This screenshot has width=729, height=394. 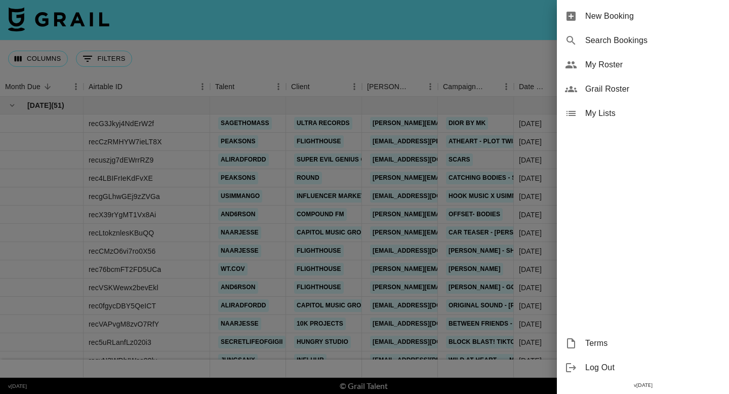 What do you see at coordinates (643, 16) in the screenshot?
I see `div: New Booking` at bounding box center [643, 16].